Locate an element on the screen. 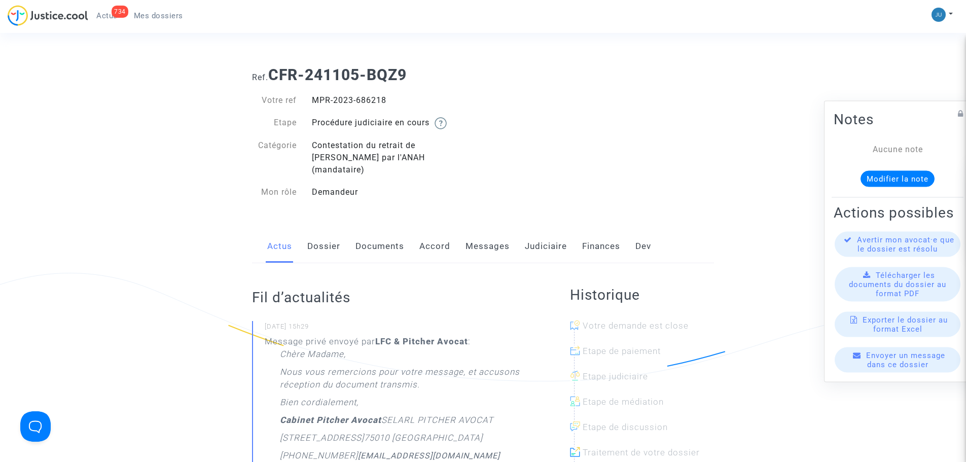 This screenshot has width=966, height=462. span: Télécharger les documents du dossier au format PDF is located at coordinates (897, 284).